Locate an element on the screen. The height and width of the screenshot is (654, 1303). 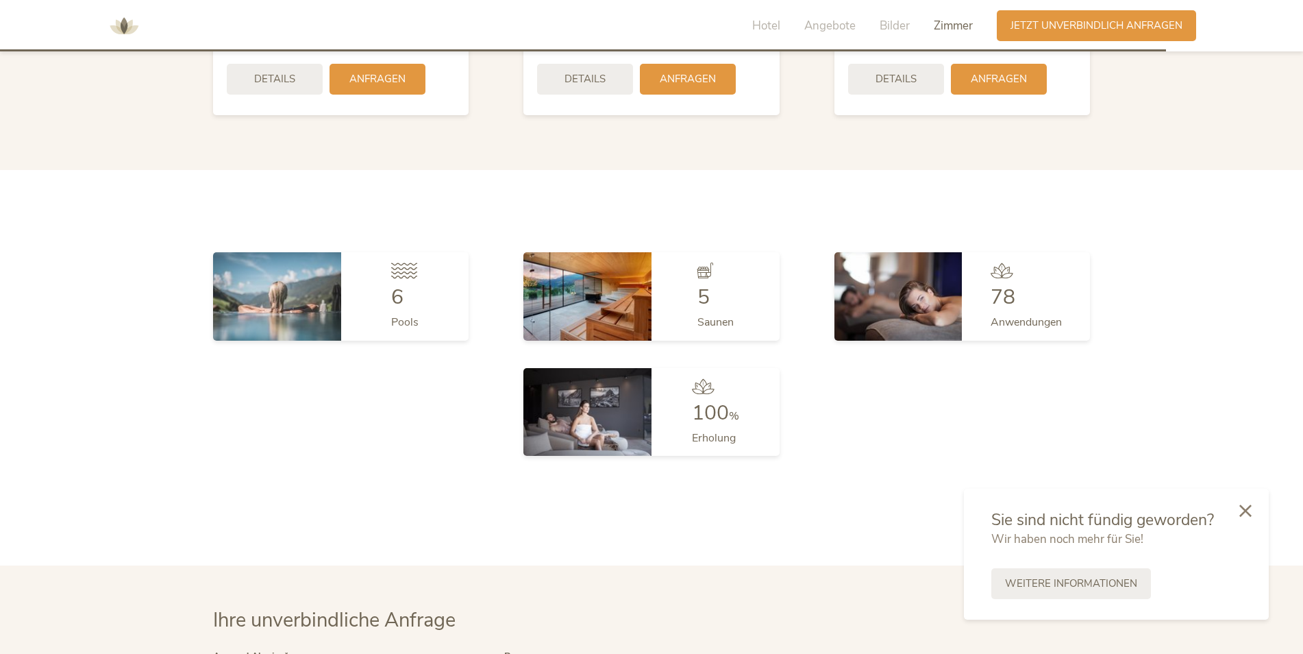
span: 5 is located at coordinates (704, 297).